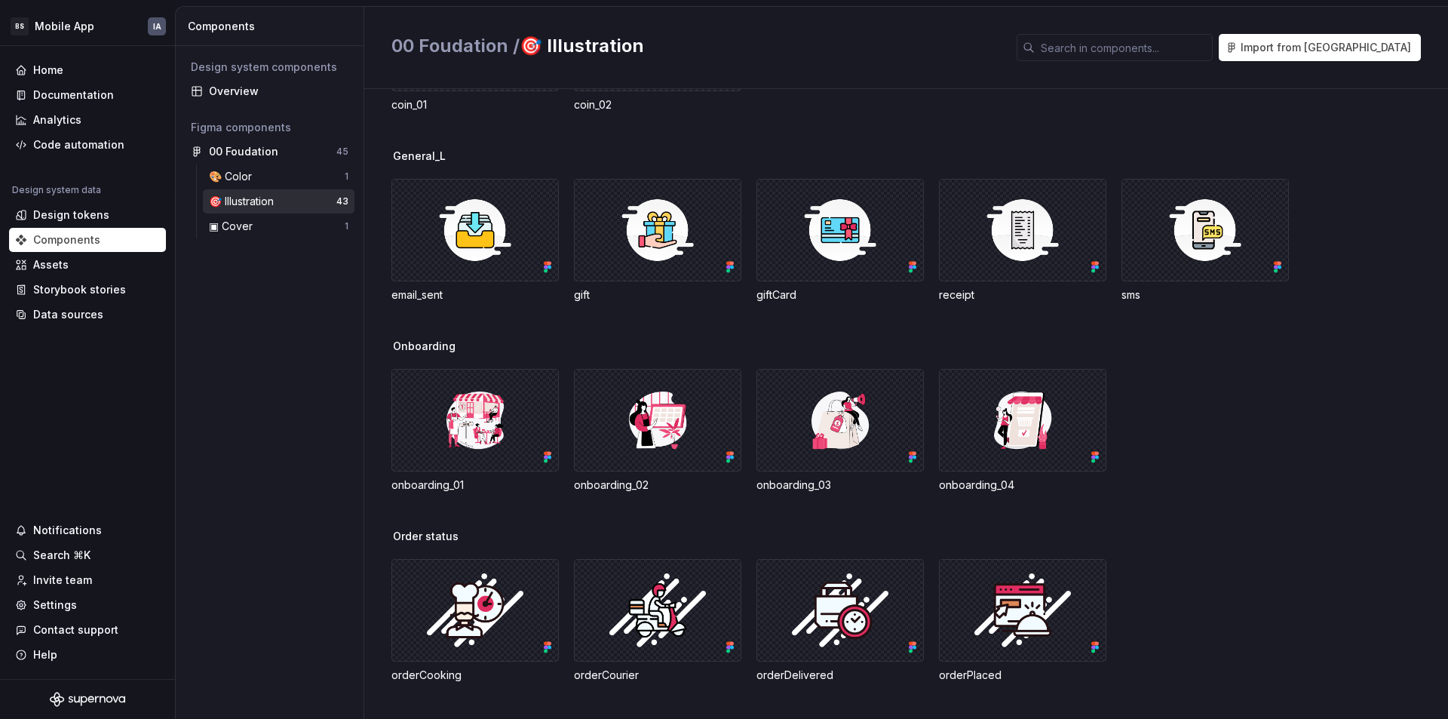  I want to click on div: Contact support, so click(75, 630).